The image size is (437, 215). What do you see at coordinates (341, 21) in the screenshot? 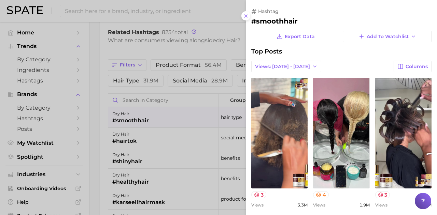
I see `h2: #smoothhair` at bounding box center [341, 21].